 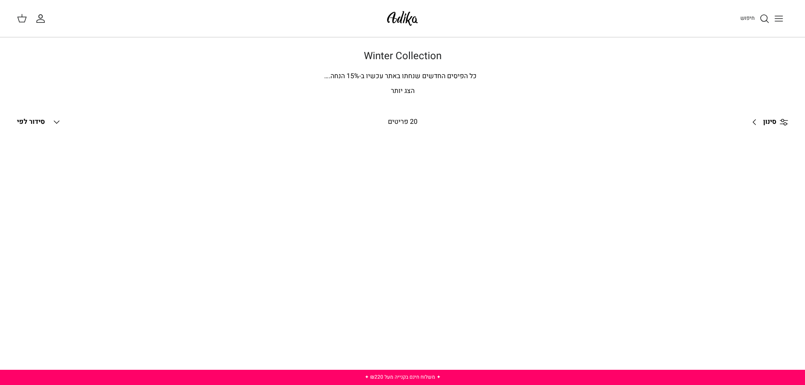 I want to click on a: סינון, so click(x=767, y=122).